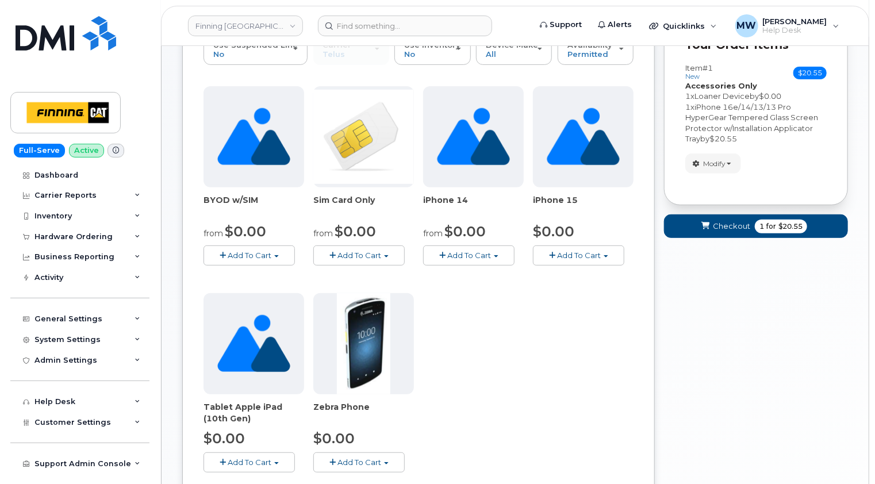 The width and height of the screenshot is (875, 484). Describe the element at coordinates (731, 226) in the screenshot. I see `span: Checkout` at that location.